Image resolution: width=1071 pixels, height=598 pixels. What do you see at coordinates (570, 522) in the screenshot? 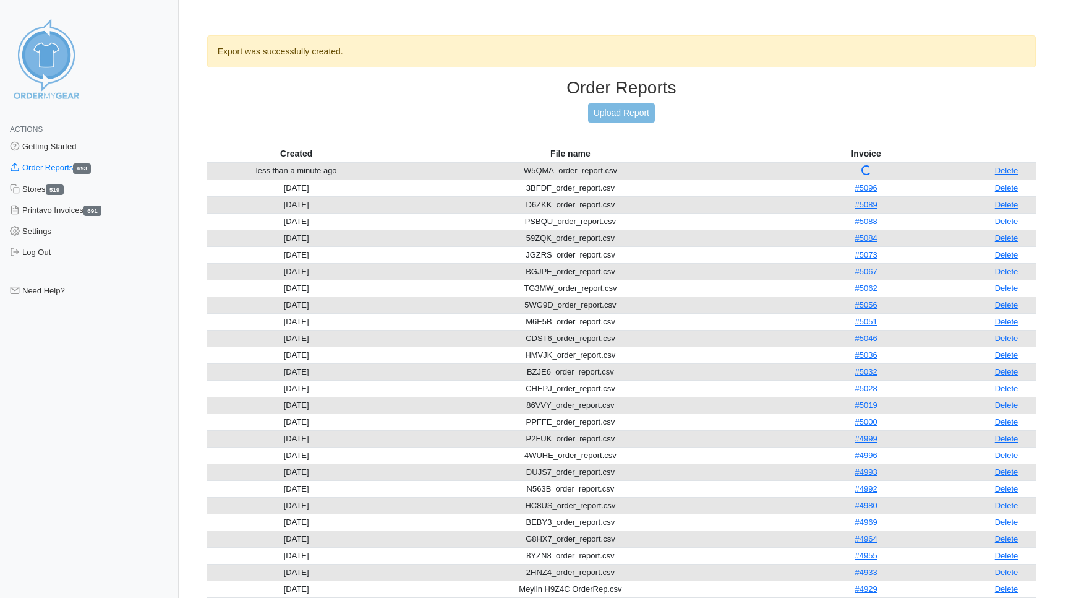
I see `td: BEBY3_order_report.csv` at bounding box center [570, 522].